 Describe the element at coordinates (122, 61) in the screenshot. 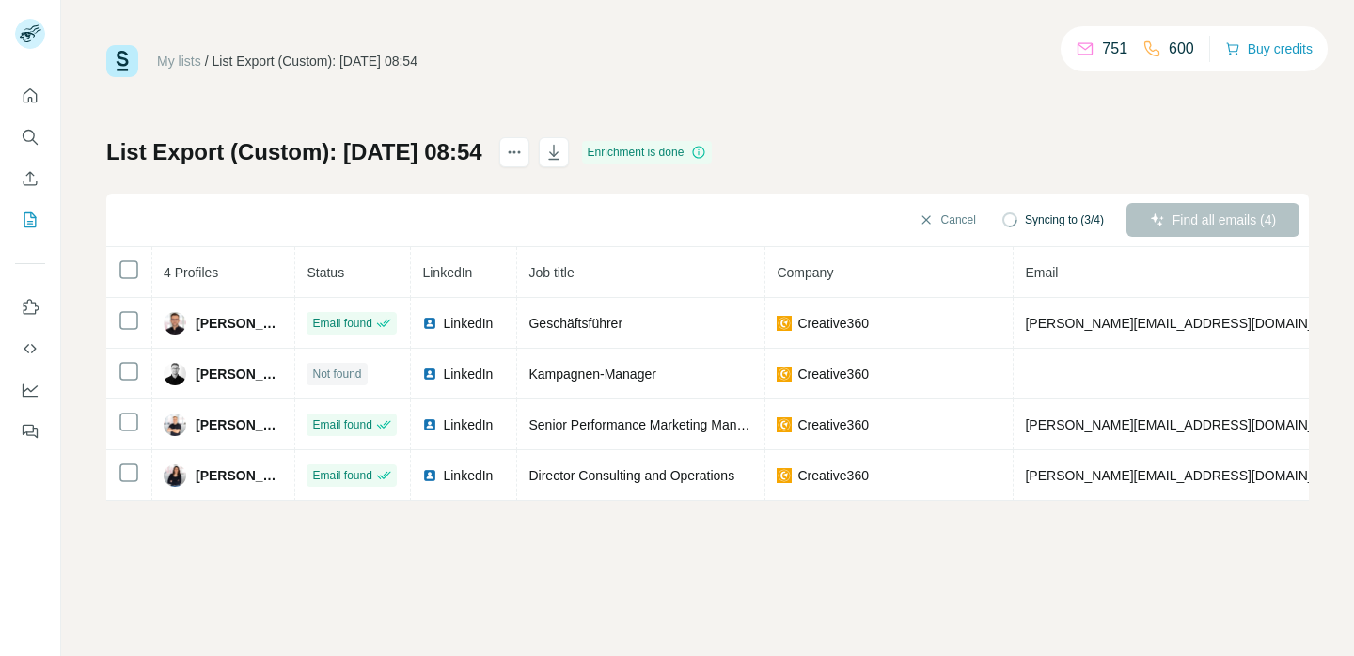

I see `img: Surfe Logo` at that location.